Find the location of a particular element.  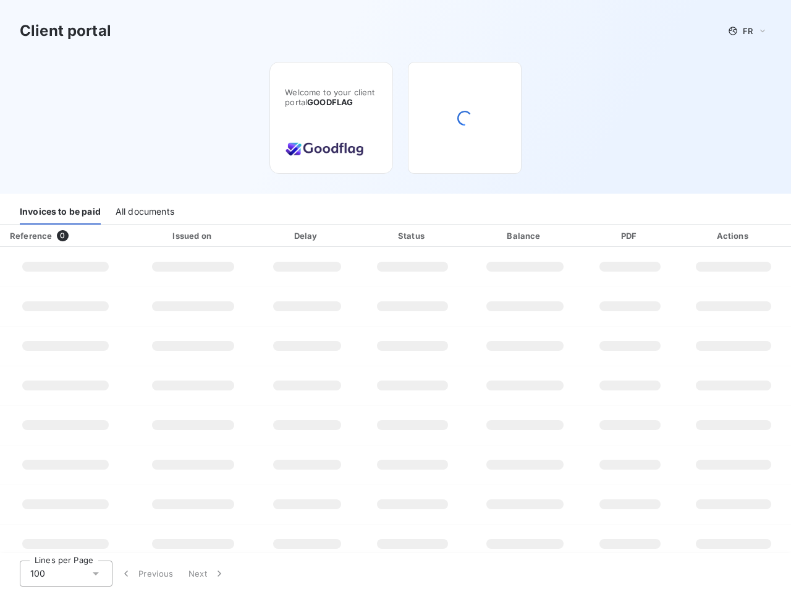

div: Balance is located at coordinates (526, 236).